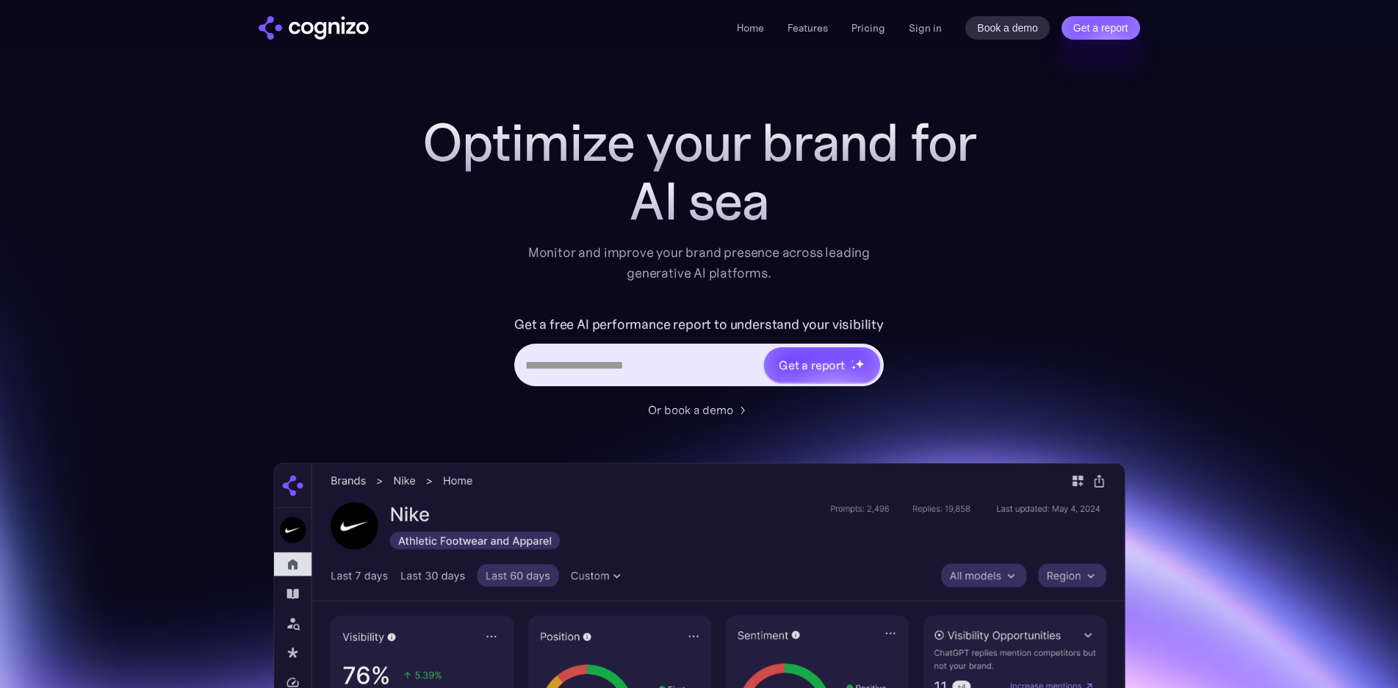 The width and height of the screenshot is (1398, 688). I want to click on div: Or book a demo, so click(691, 410).